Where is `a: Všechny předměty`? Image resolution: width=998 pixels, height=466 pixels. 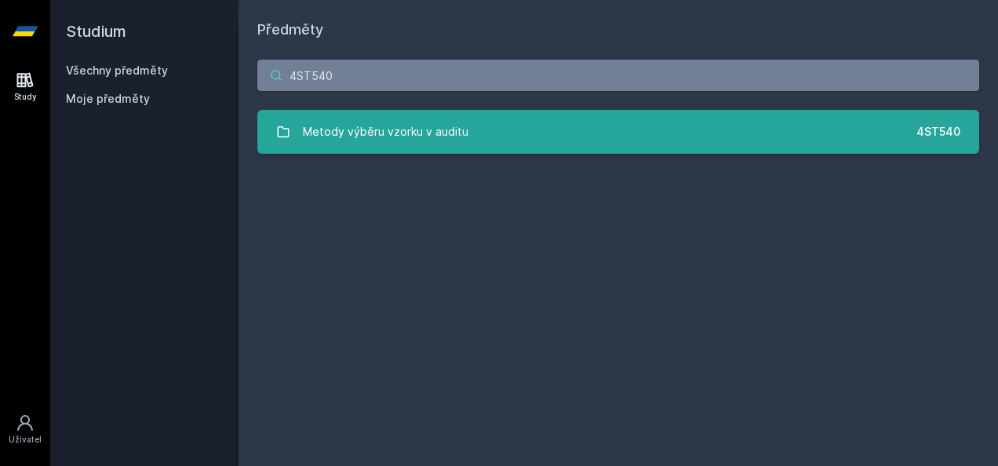
a: Všechny předměty is located at coordinates (117, 70).